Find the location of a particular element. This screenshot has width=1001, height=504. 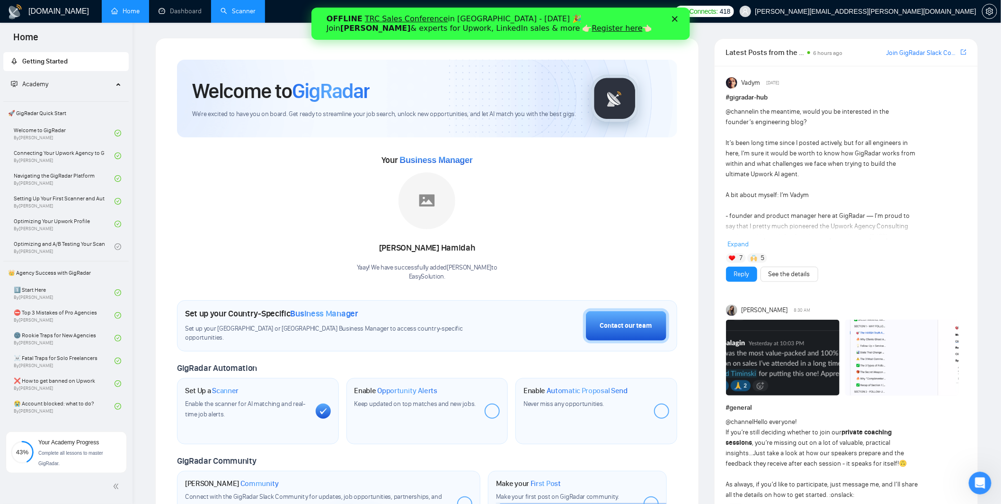

img: placeholder.png is located at coordinates (427, 201).